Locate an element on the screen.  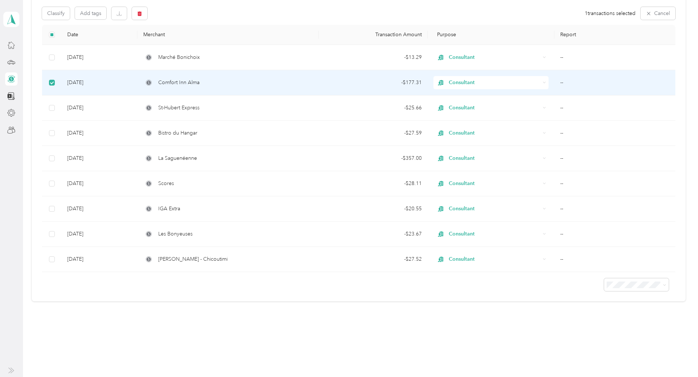
div: - $28.11 is located at coordinates (373, 183).